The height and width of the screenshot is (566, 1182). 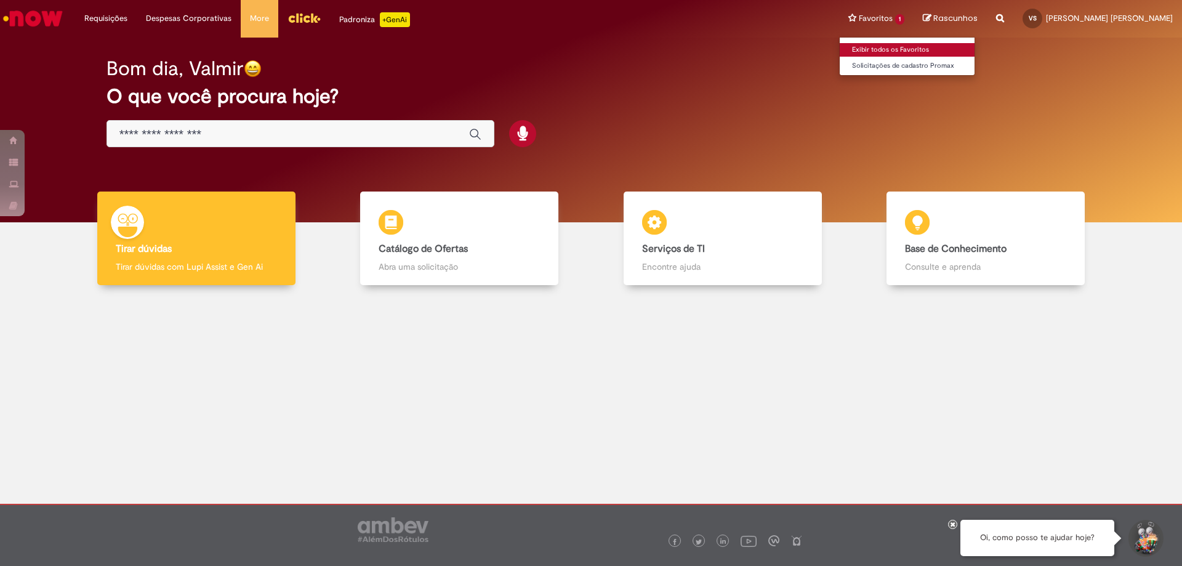 I want to click on div: Padroniza, so click(x=374, y=20).